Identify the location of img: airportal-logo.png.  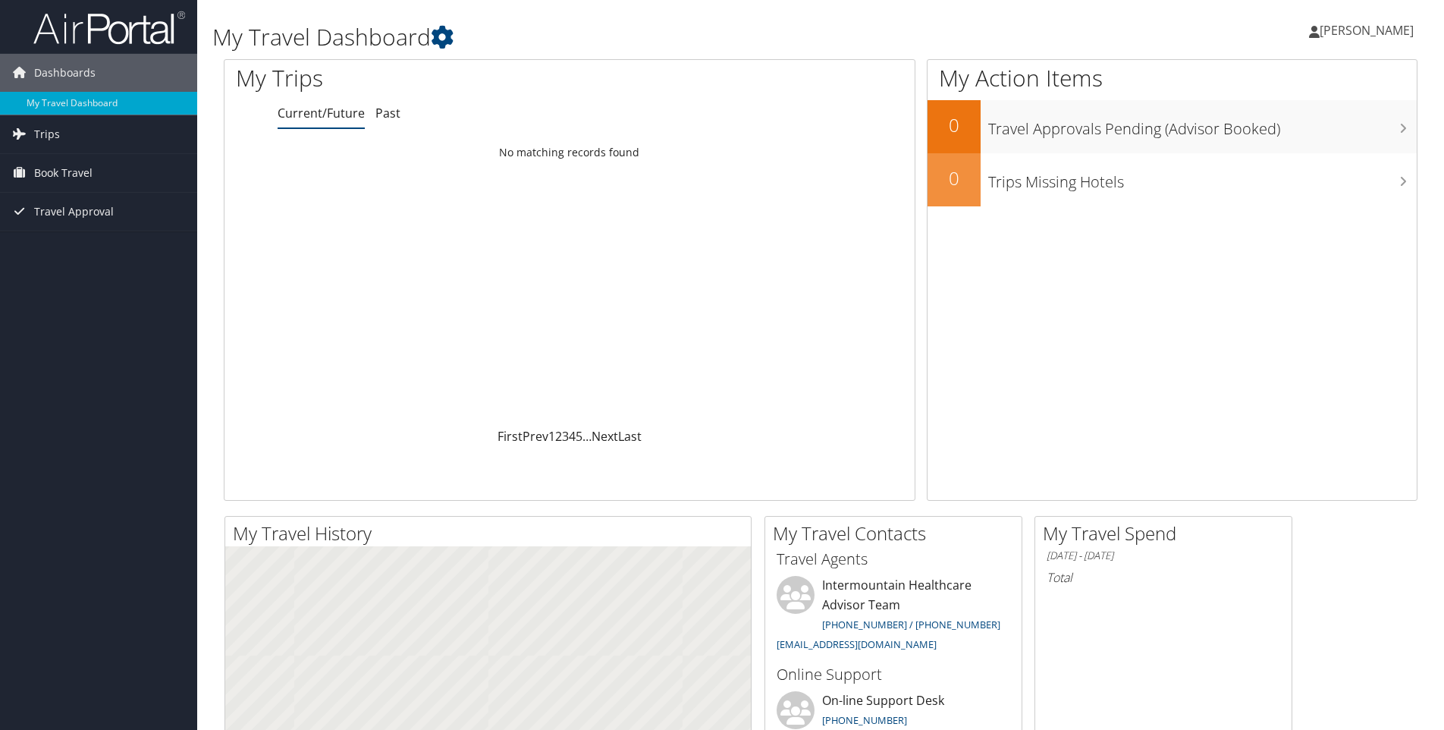
(109, 27).